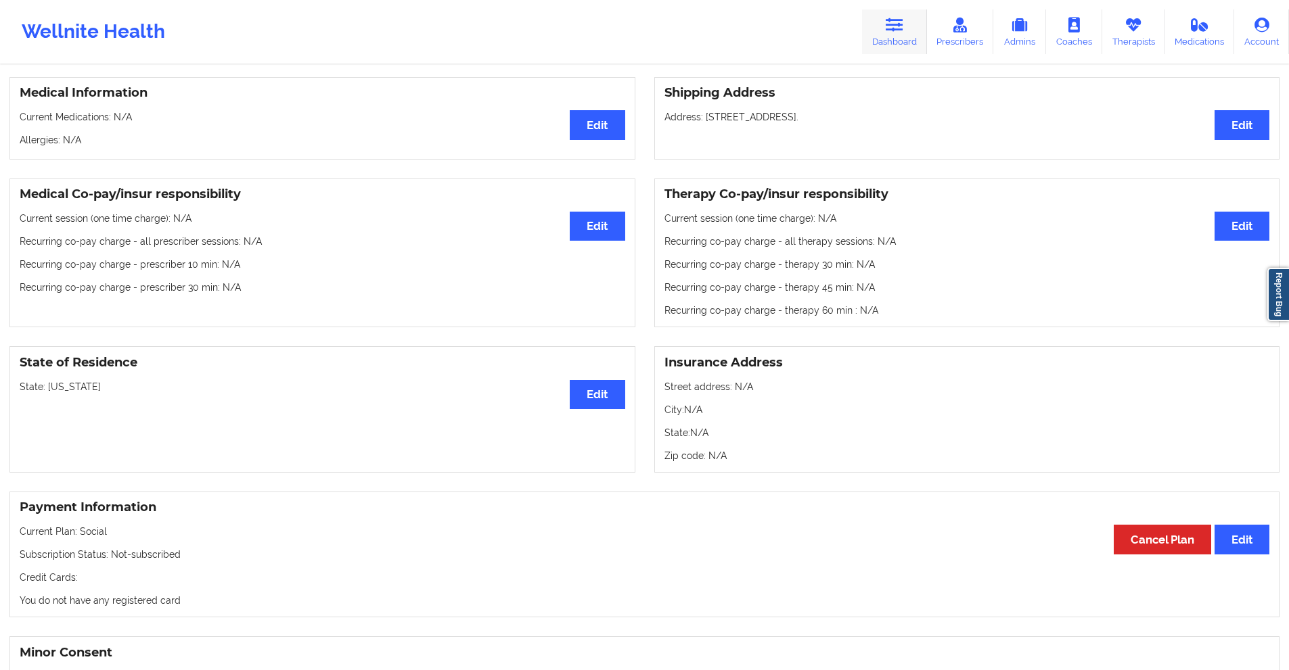 Image resolution: width=1289 pixels, height=670 pixels. What do you see at coordinates (1278, 294) in the screenshot?
I see `a: Report Bug` at bounding box center [1278, 294].